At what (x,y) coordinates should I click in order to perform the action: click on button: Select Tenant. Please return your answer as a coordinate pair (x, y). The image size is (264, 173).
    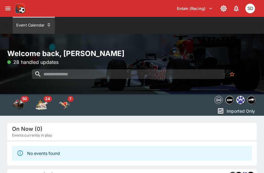
    Looking at the image, I should click on (195, 8).